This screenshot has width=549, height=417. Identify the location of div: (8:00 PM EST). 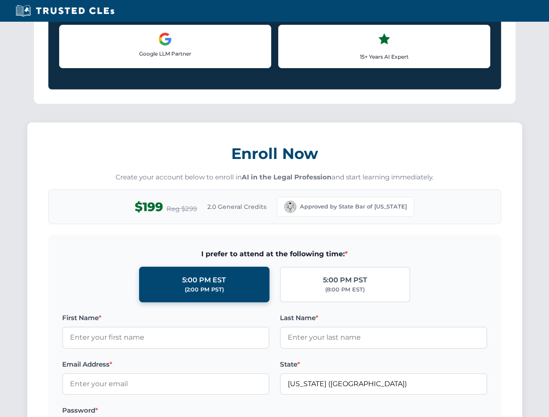
(345, 290).